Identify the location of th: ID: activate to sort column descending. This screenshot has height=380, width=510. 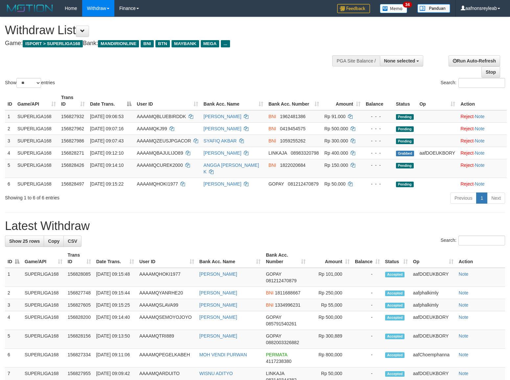
(13, 258).